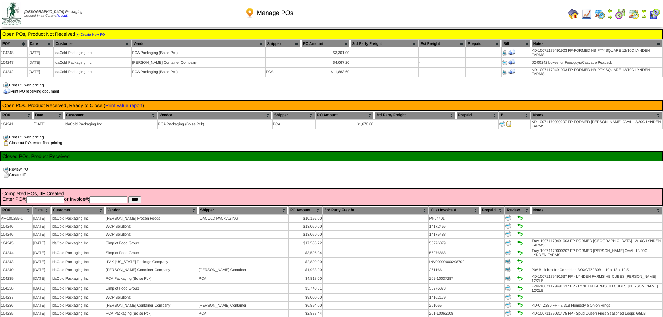  I want to click on td: 20# Bulk box for Corinthian BOXCTZ280B – 19 x 13 x 10.5, so click(597, 270).